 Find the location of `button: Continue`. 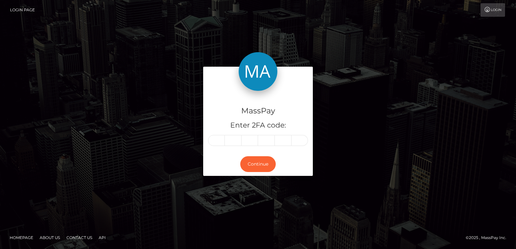

button: Continue is located at coordinates (258, 164).